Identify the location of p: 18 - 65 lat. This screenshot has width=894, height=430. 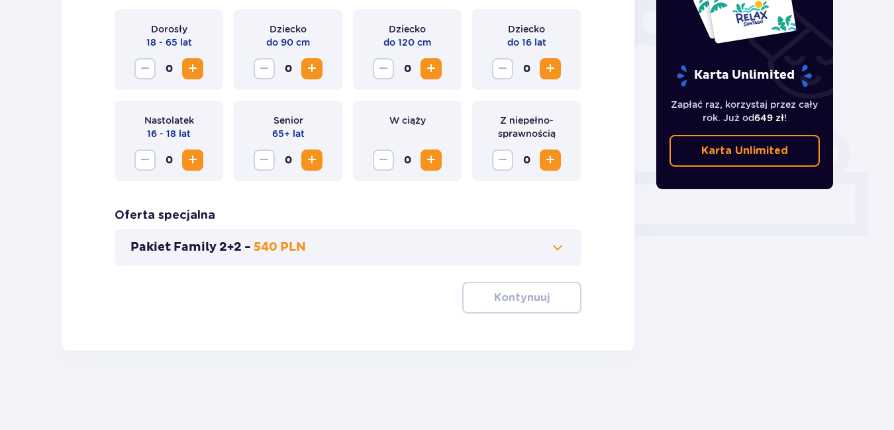
(169, 42).